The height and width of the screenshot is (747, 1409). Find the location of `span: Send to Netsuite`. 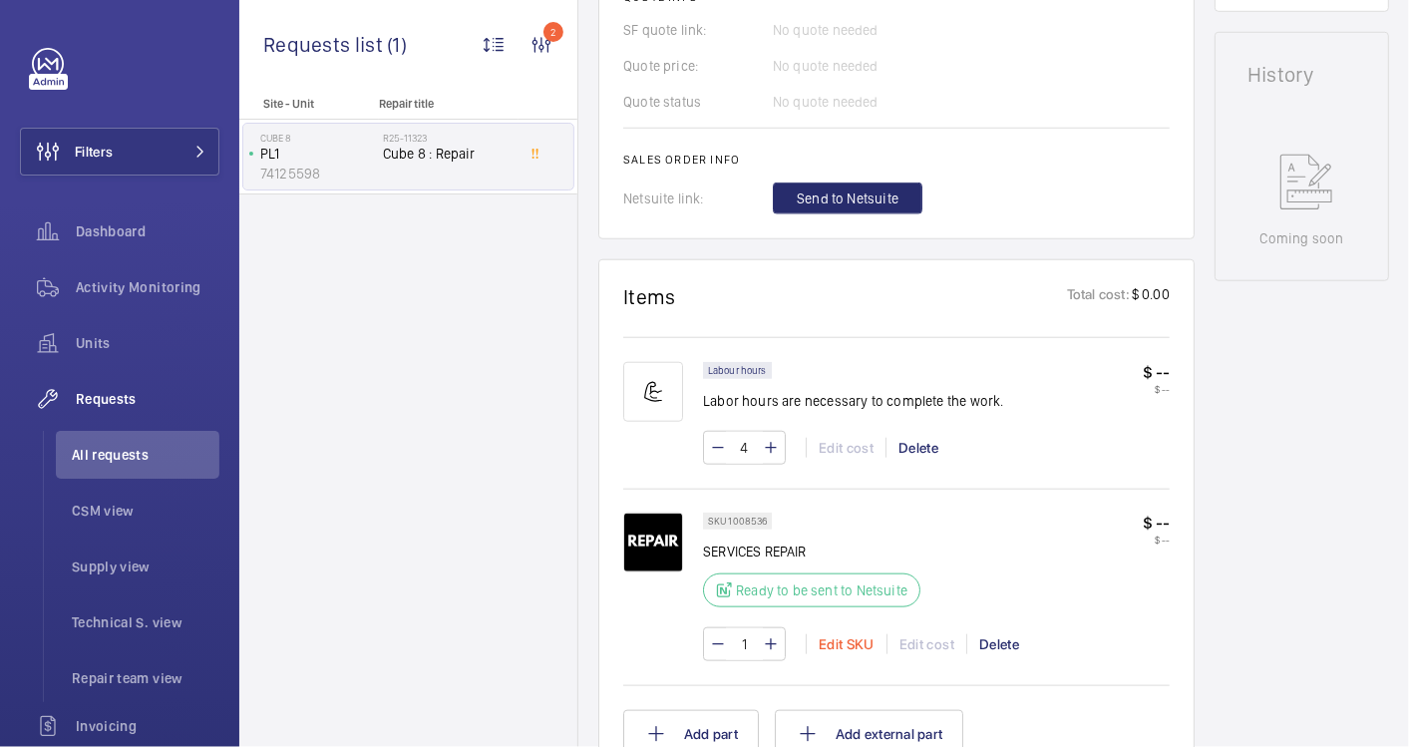

span: Send to Netsuite is located at coordinates (848, 198).